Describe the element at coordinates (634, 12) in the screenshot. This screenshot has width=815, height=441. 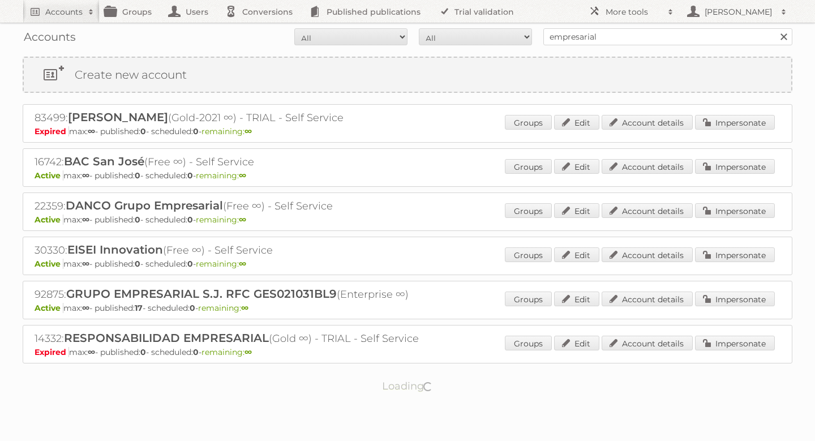
I see `h2: More tools` at that location.